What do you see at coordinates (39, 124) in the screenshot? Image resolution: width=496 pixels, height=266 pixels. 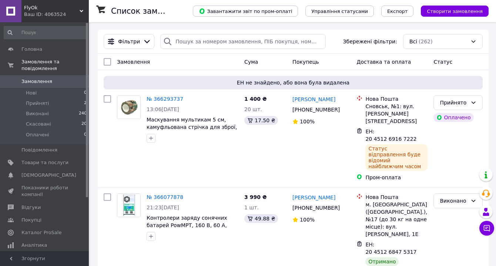 I see `span: Скасовані` at bounding box center [39, 124].